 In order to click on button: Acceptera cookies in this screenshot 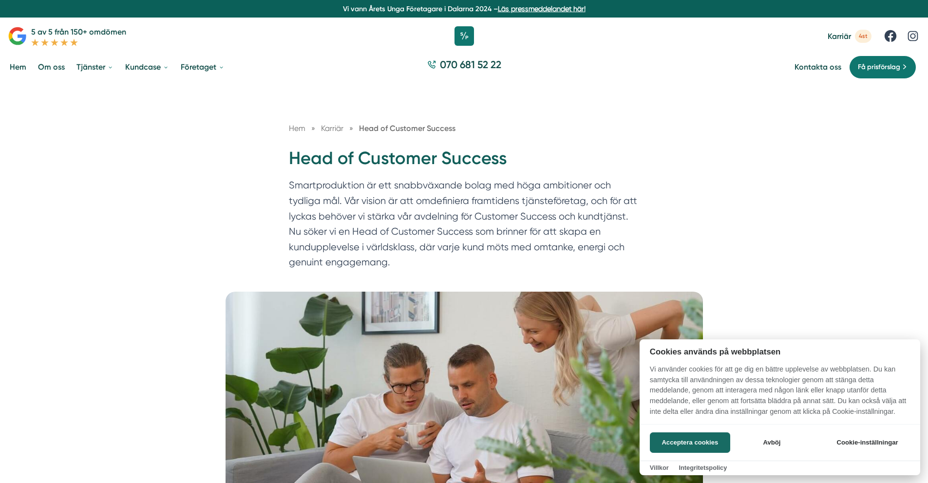, I will do `click(690, 443)`.